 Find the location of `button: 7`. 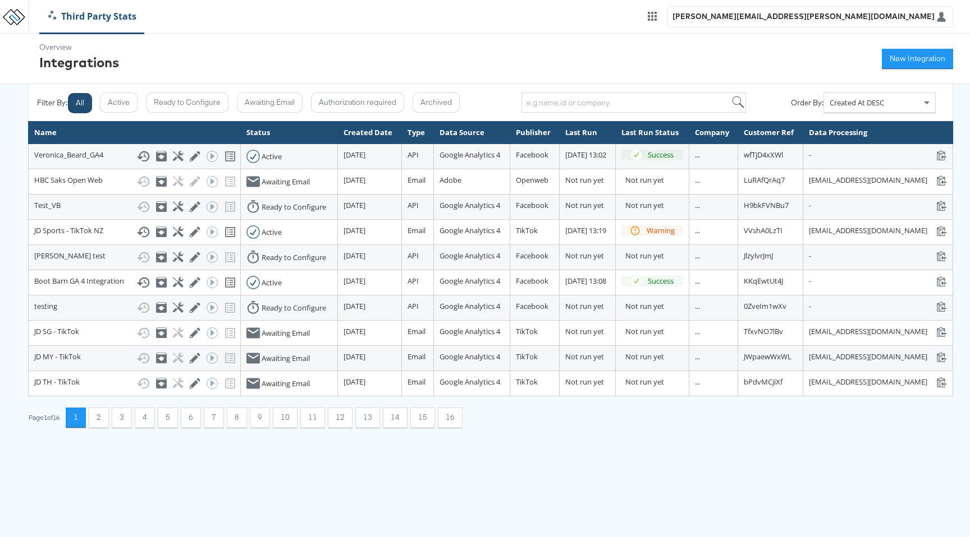

button: 7 is located at coordinates (214, 418).